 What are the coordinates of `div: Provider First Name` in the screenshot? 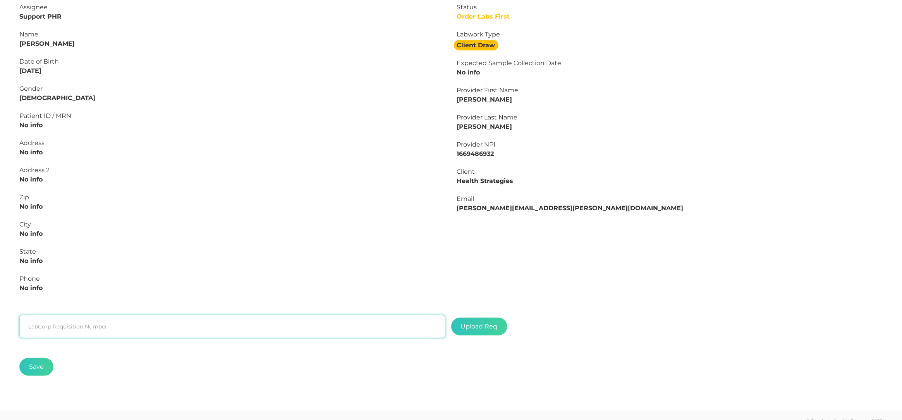 It's located at (670, 90).